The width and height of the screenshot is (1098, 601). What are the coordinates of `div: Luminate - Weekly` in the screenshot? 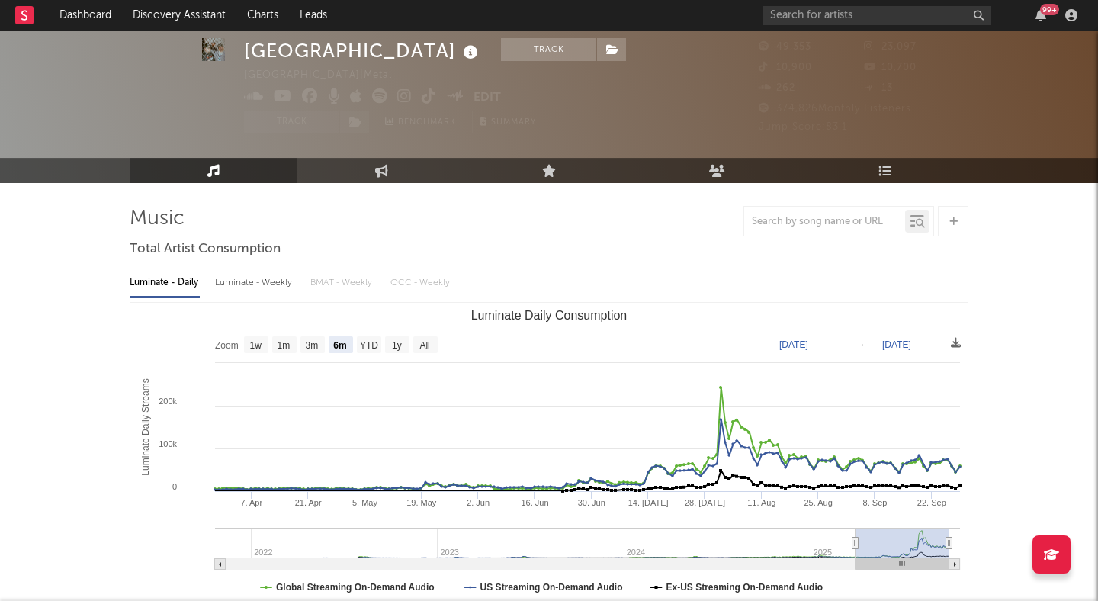 It's located at (255, 283).